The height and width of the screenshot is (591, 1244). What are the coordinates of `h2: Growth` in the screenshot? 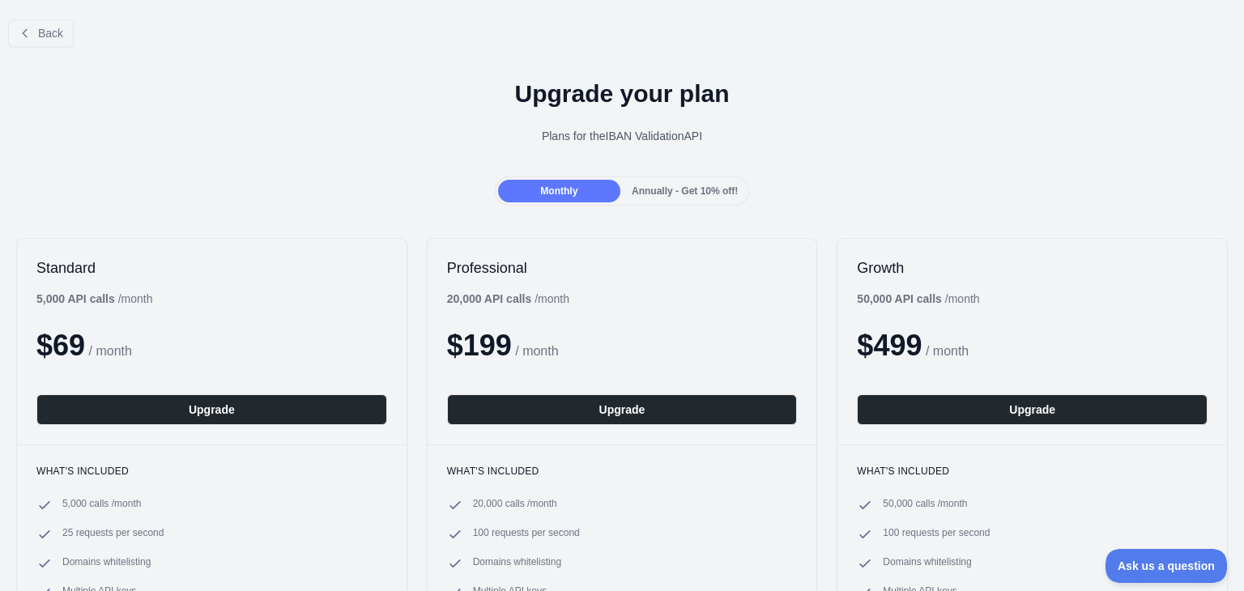 It's located at (1032, 268).